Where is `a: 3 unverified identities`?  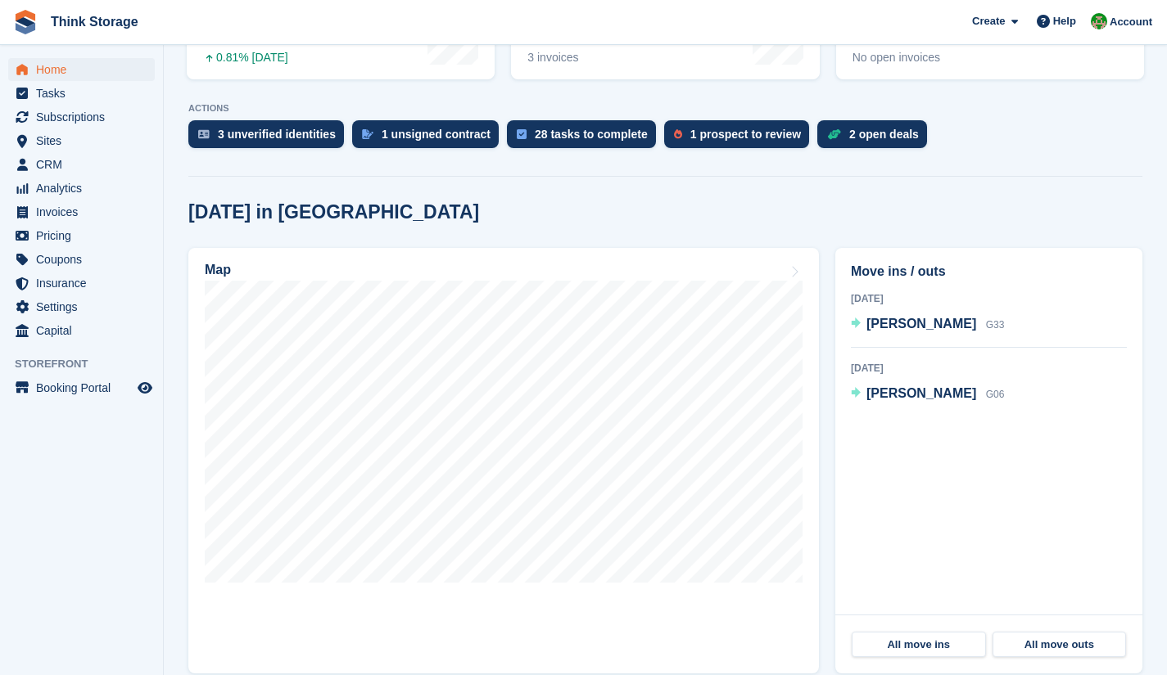
a: 3 unverified identities is located at coordinates (270, 138).